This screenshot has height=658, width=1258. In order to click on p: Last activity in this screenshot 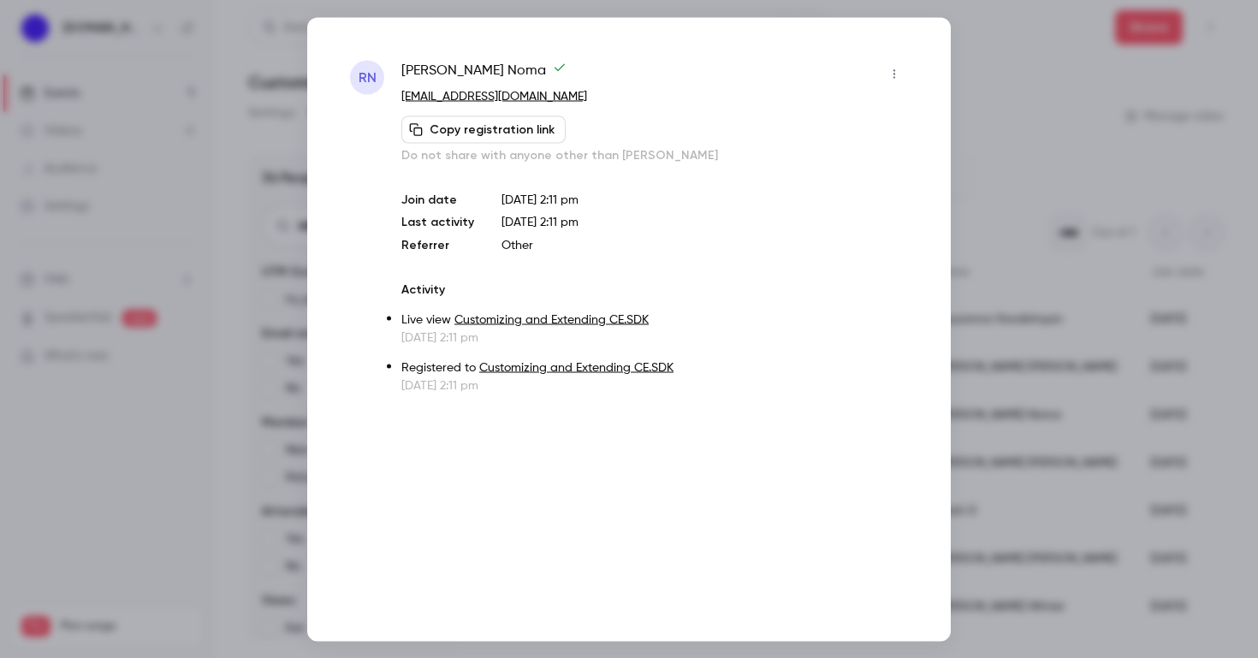, I will do `click(437, 222)`.